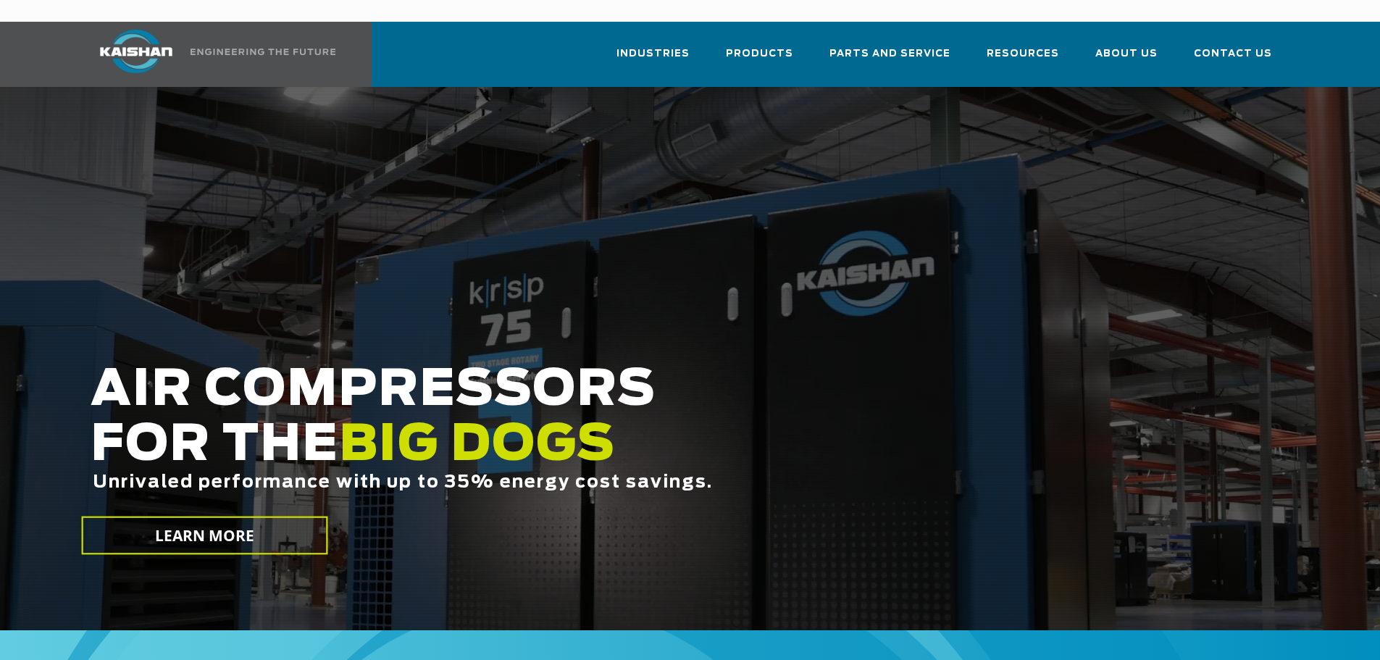 The width and height of the screenshot is (1380, 660). What do you see at coordinates (652, 59) in the screenshot?
I see `a: Industries` at bounding box center [652, 59].